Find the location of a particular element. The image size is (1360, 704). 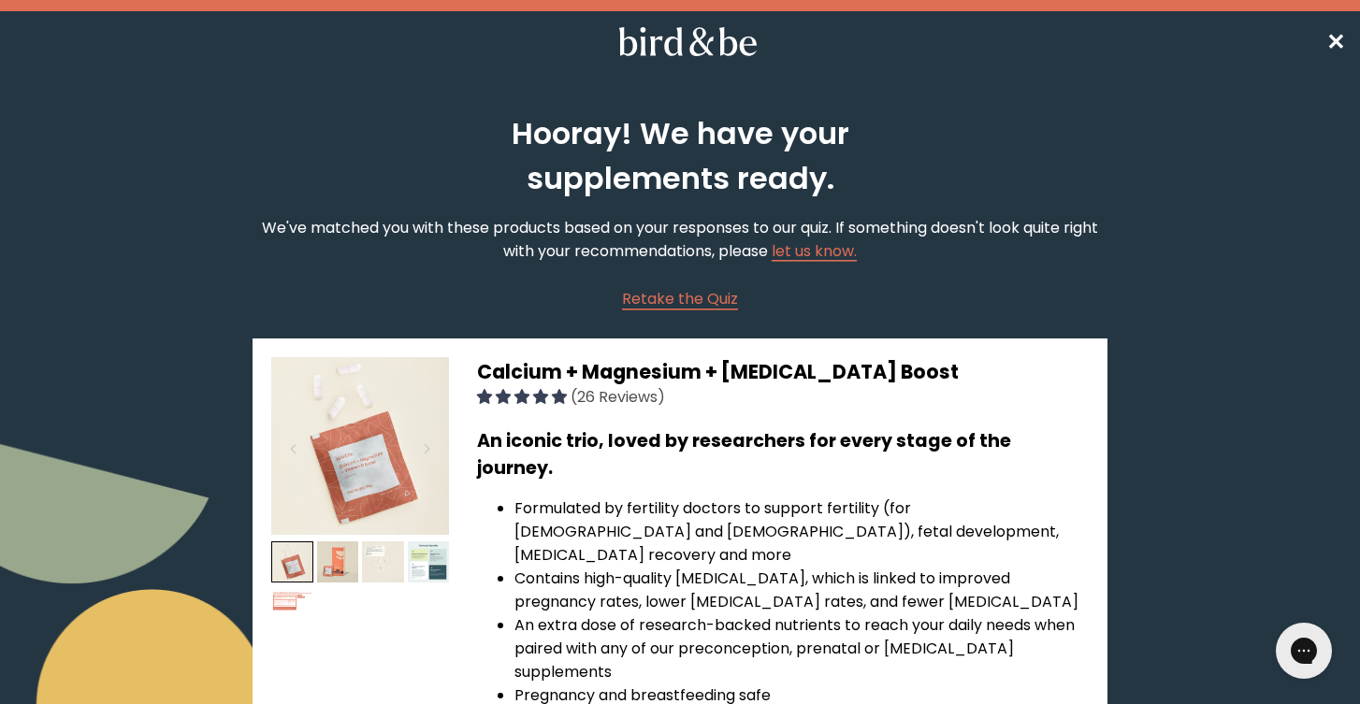

li: An extra dose of research-backed nutrients to reach your daily needs when paired with any of our ... is located at coordinates (801, 648).